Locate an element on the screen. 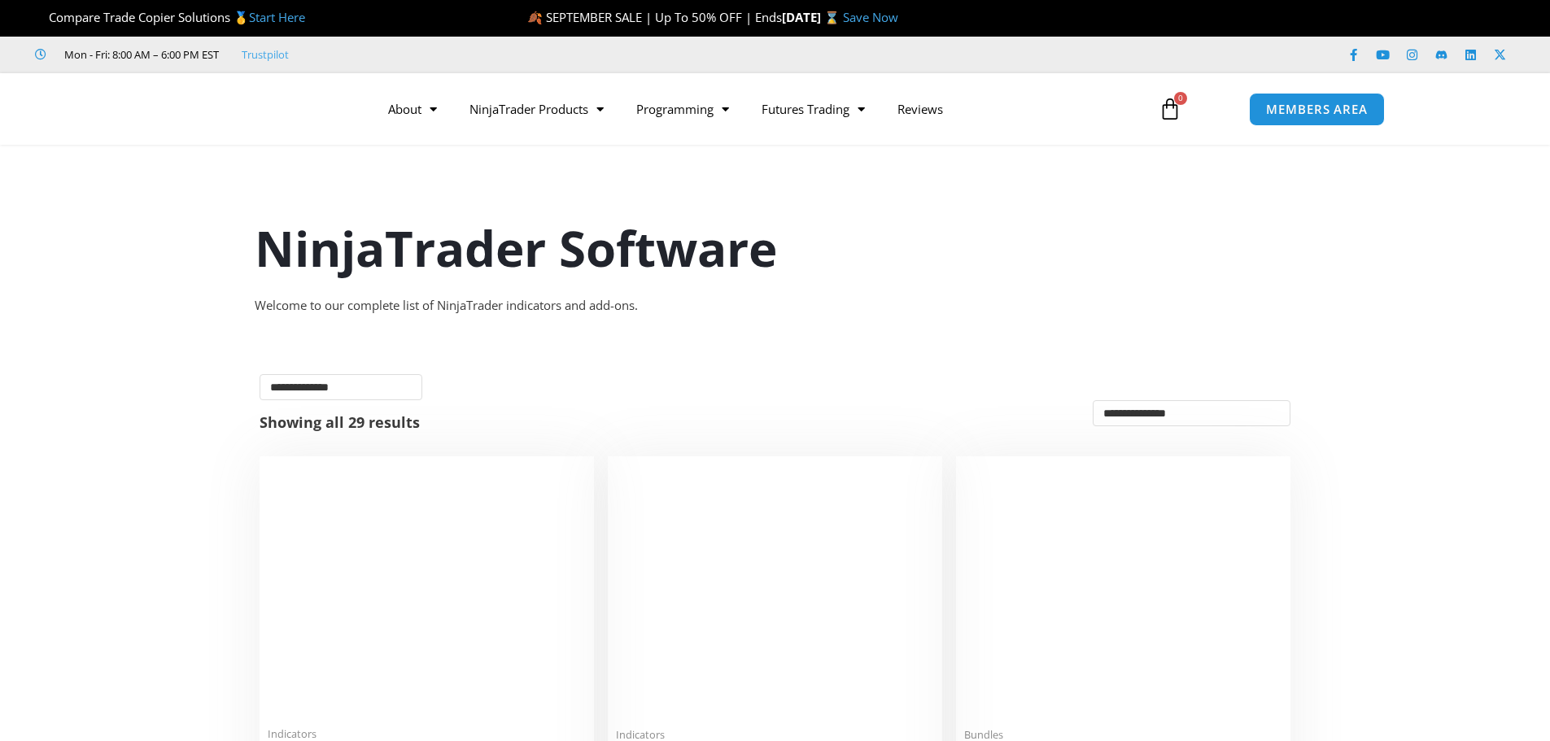  a: NinjaTrader Products is located at coordinates (536, 109).